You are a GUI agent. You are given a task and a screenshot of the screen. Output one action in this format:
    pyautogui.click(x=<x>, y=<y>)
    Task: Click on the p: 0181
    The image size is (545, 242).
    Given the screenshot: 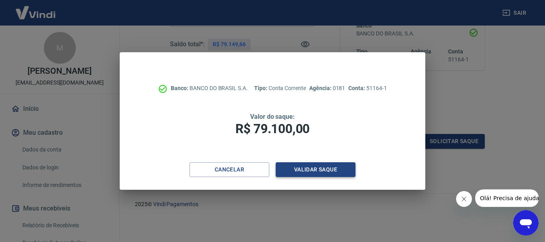 What is the action you would take?
    pyautogui.click(x=327, y=88)
    